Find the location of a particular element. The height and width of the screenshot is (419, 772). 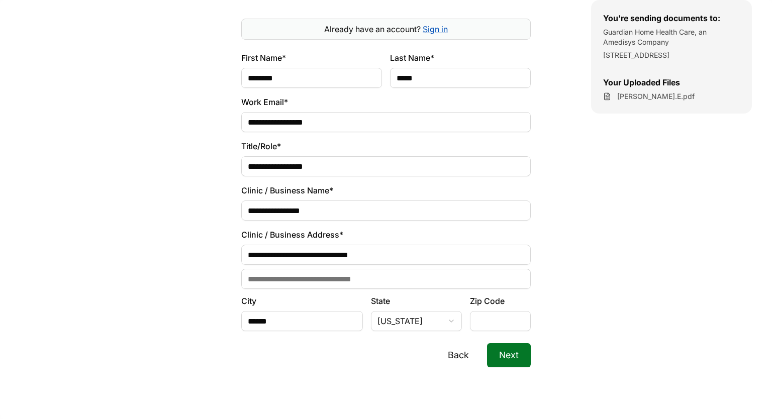

h3: You're sending documents to: is located at coordinates (671, 18).